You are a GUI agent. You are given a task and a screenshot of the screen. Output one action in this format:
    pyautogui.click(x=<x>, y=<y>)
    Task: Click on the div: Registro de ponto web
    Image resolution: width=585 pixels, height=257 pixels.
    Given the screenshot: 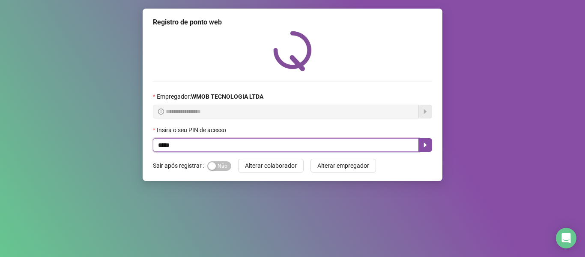 What is the action you would take?
    pyautogui.click(x=292, y=22)
    